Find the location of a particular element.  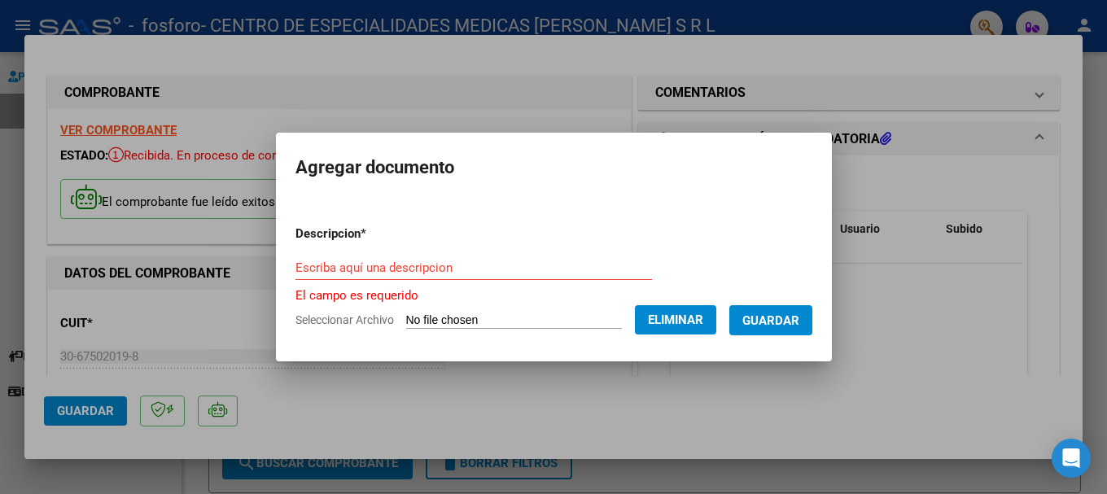

button: Eliminar is located at coordinates (676, 320).